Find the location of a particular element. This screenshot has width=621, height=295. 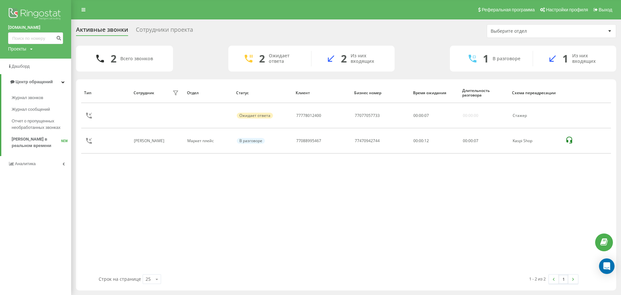

div: Тип is located at coordinates (106, 93).